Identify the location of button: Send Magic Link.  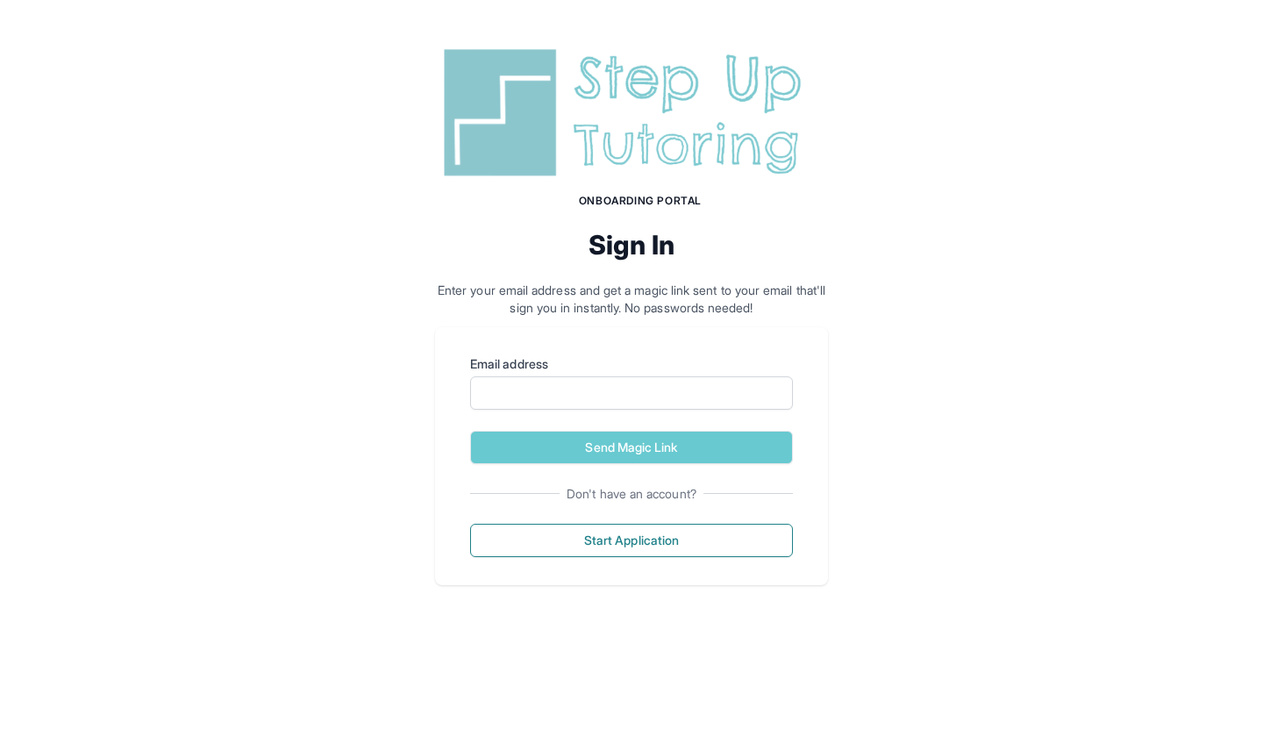
(631, 447).